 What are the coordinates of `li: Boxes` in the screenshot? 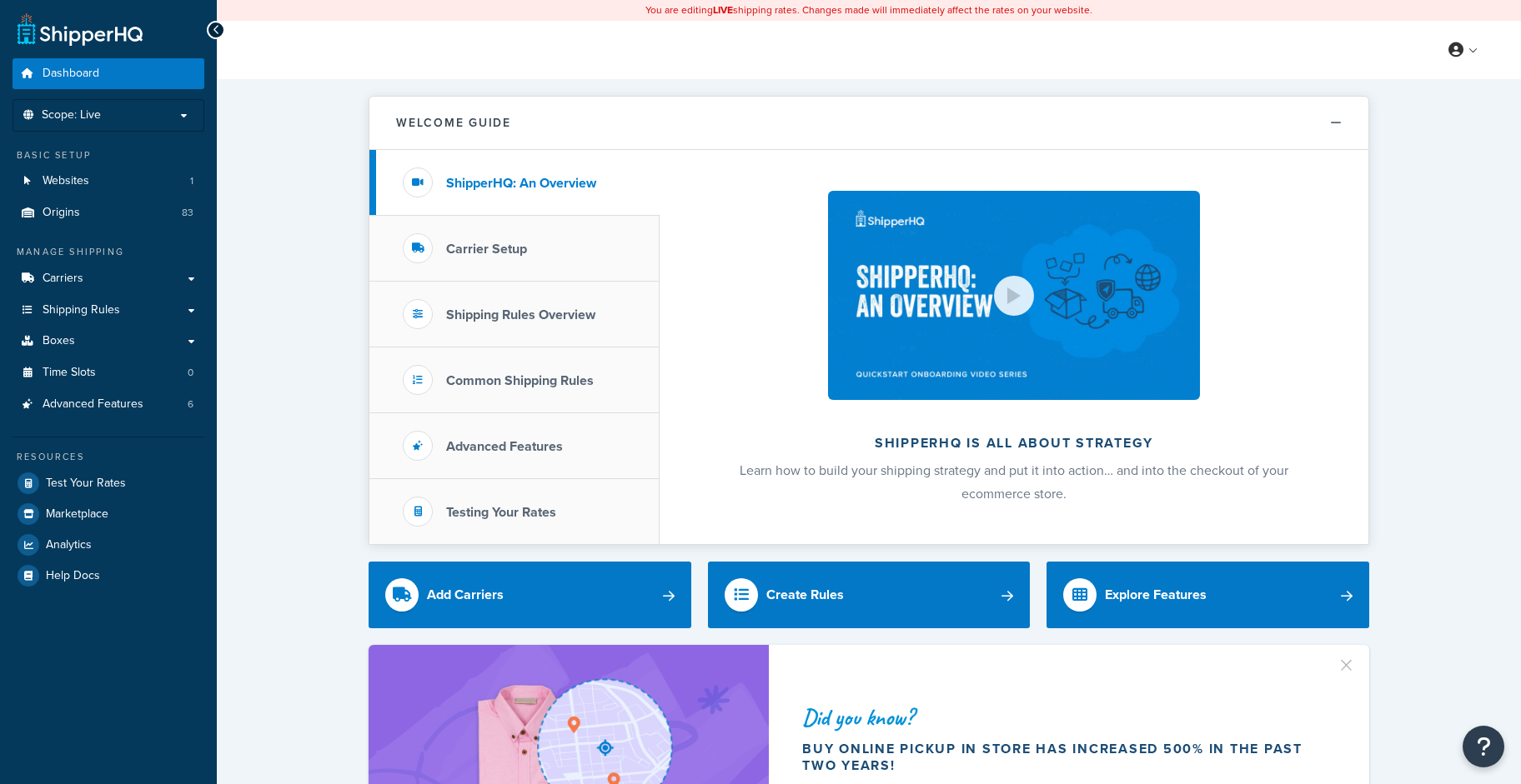 It's located at (108, 341).